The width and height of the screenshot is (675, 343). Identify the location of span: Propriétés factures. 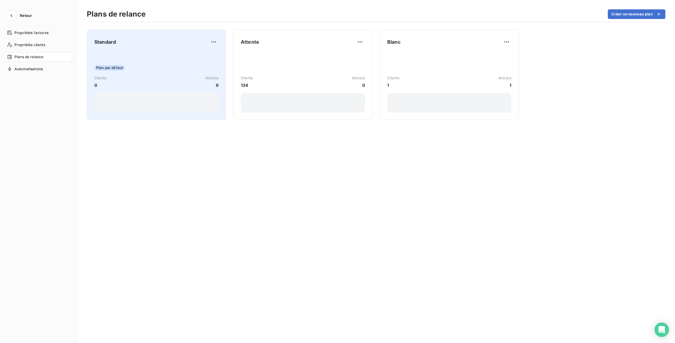
(31, 33).